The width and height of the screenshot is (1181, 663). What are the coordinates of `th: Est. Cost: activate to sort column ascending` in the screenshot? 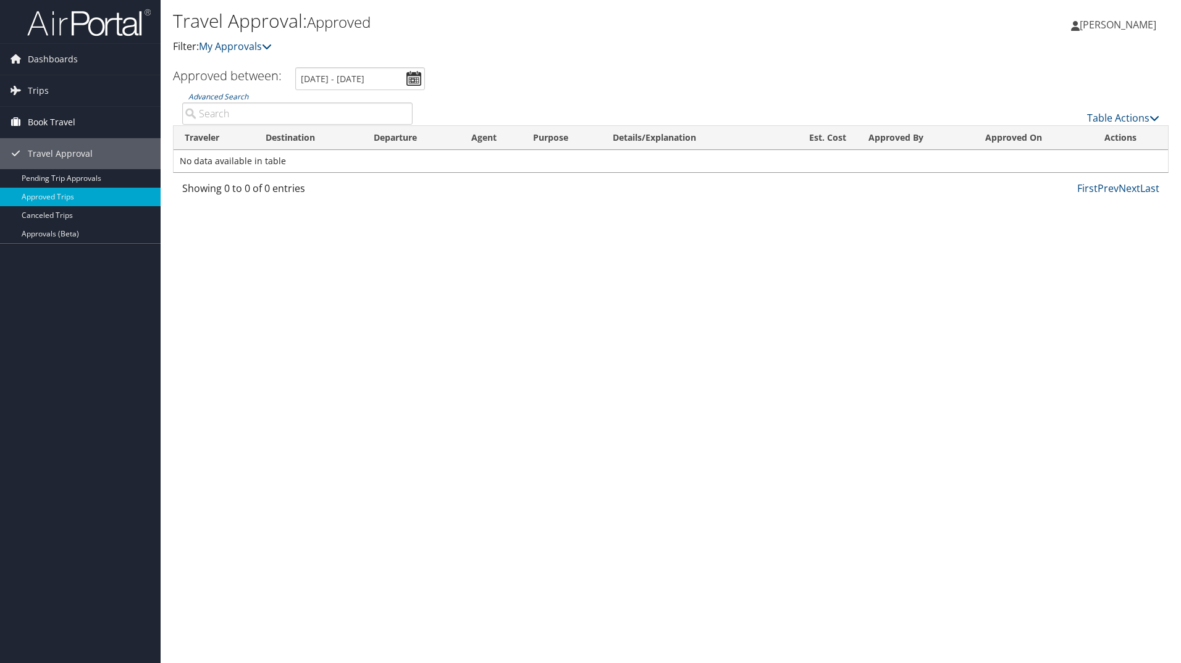 It's located at (816, 138).